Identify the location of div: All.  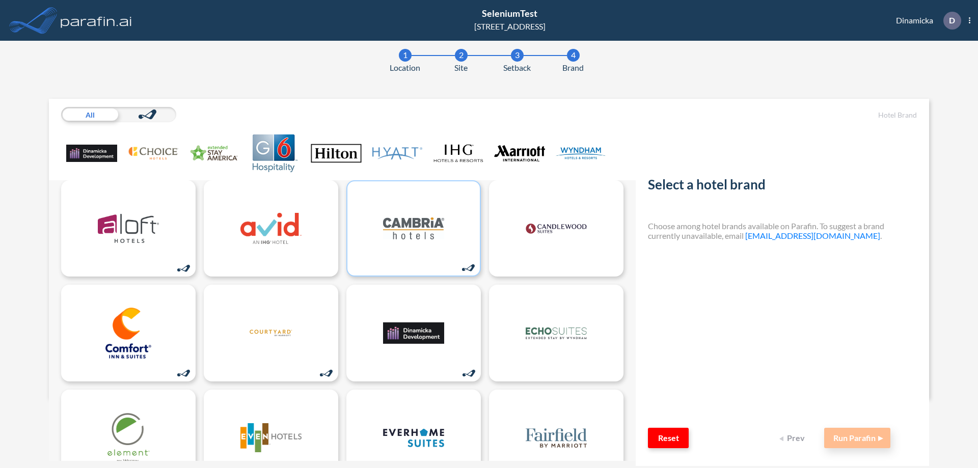
(90, 115).